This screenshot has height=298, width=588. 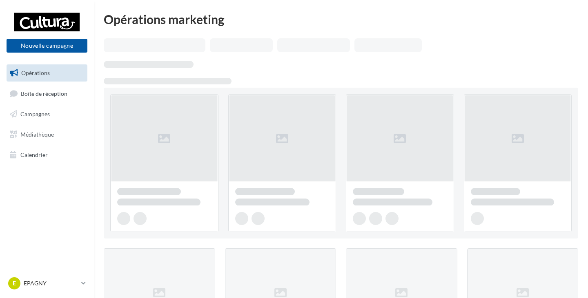 I want to click on a: Campagnes, so click(x=47, y=114).